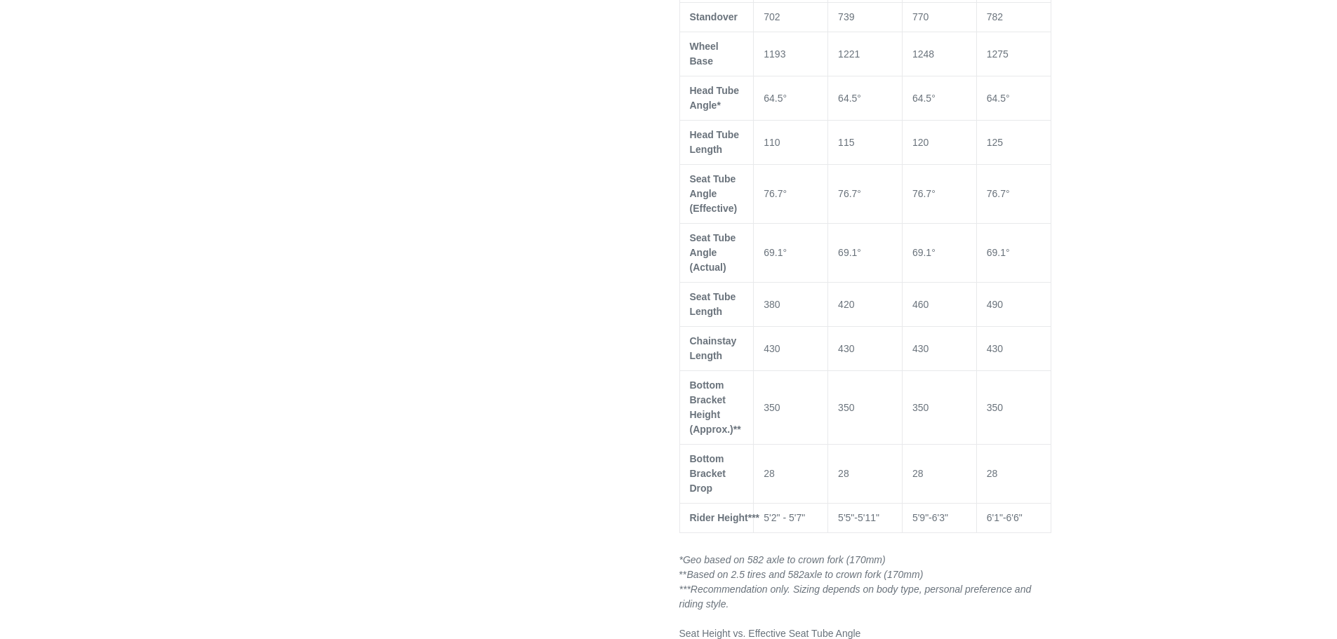 The image size is (1337, 639). I want to click on td: 1221, so click(865, 54).